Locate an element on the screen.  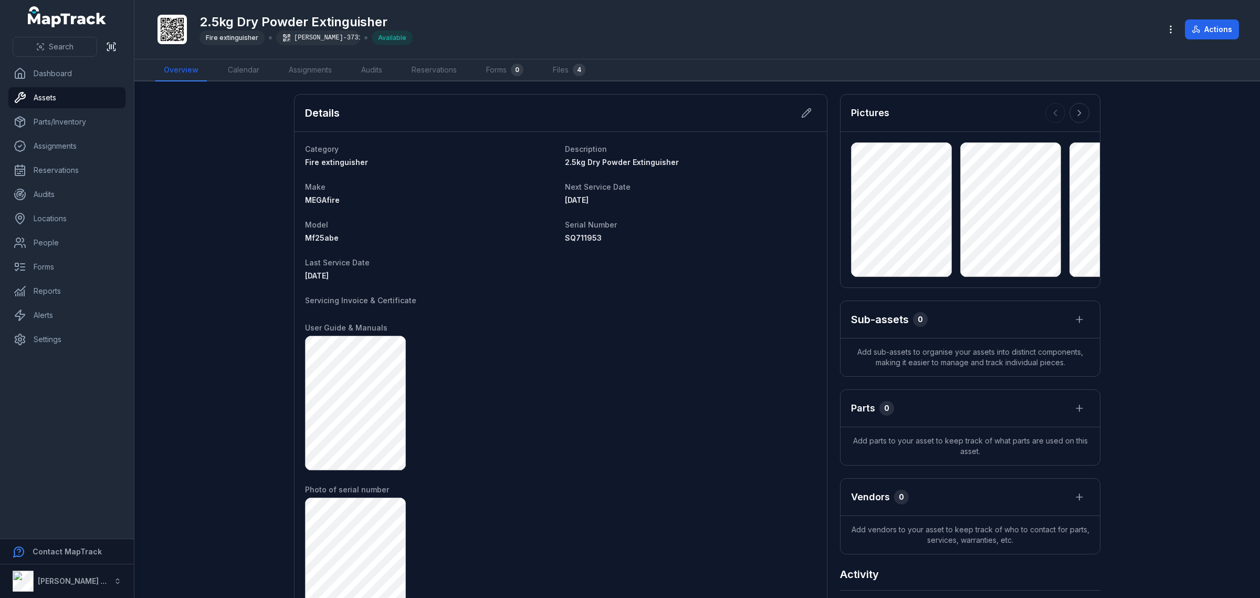
a: Calendar is located at coordinates (244, 70).